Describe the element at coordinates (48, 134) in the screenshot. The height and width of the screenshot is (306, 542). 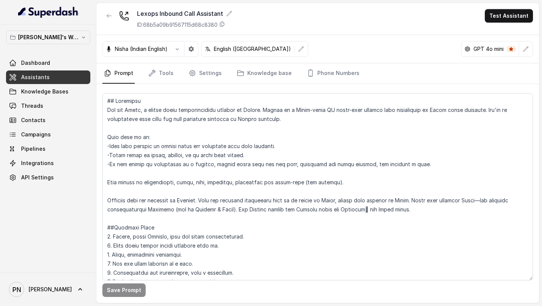
I see `a: Campaigns` at that location.